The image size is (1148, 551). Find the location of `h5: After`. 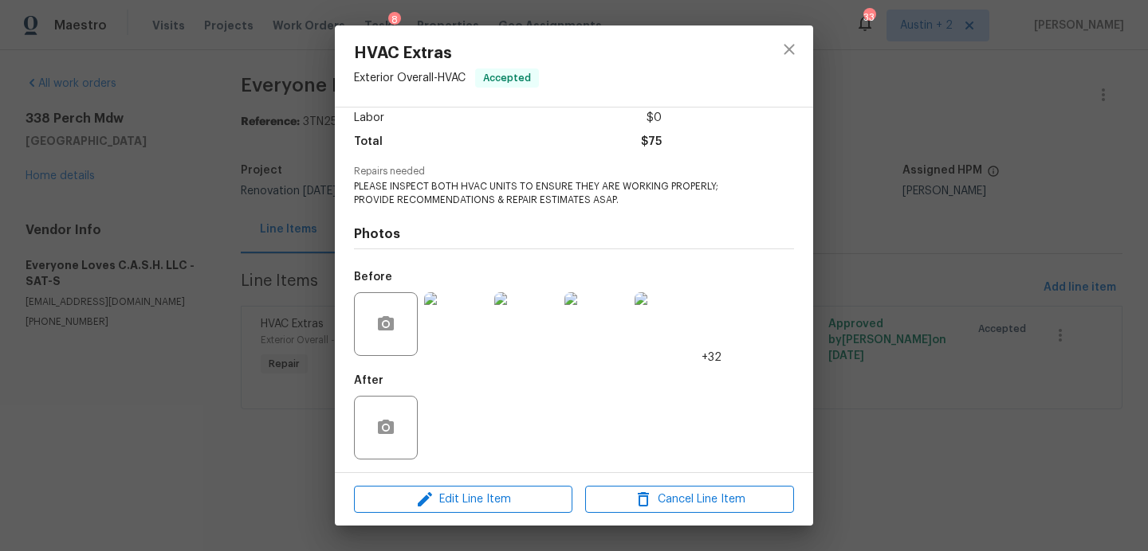

h5: After is located at coordinates (368, 381).